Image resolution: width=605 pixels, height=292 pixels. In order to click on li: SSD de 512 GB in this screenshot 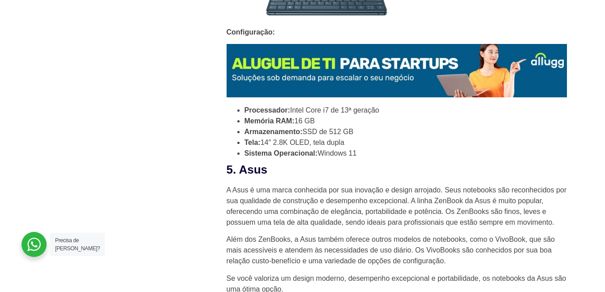, I will do `click(406, 132)`.